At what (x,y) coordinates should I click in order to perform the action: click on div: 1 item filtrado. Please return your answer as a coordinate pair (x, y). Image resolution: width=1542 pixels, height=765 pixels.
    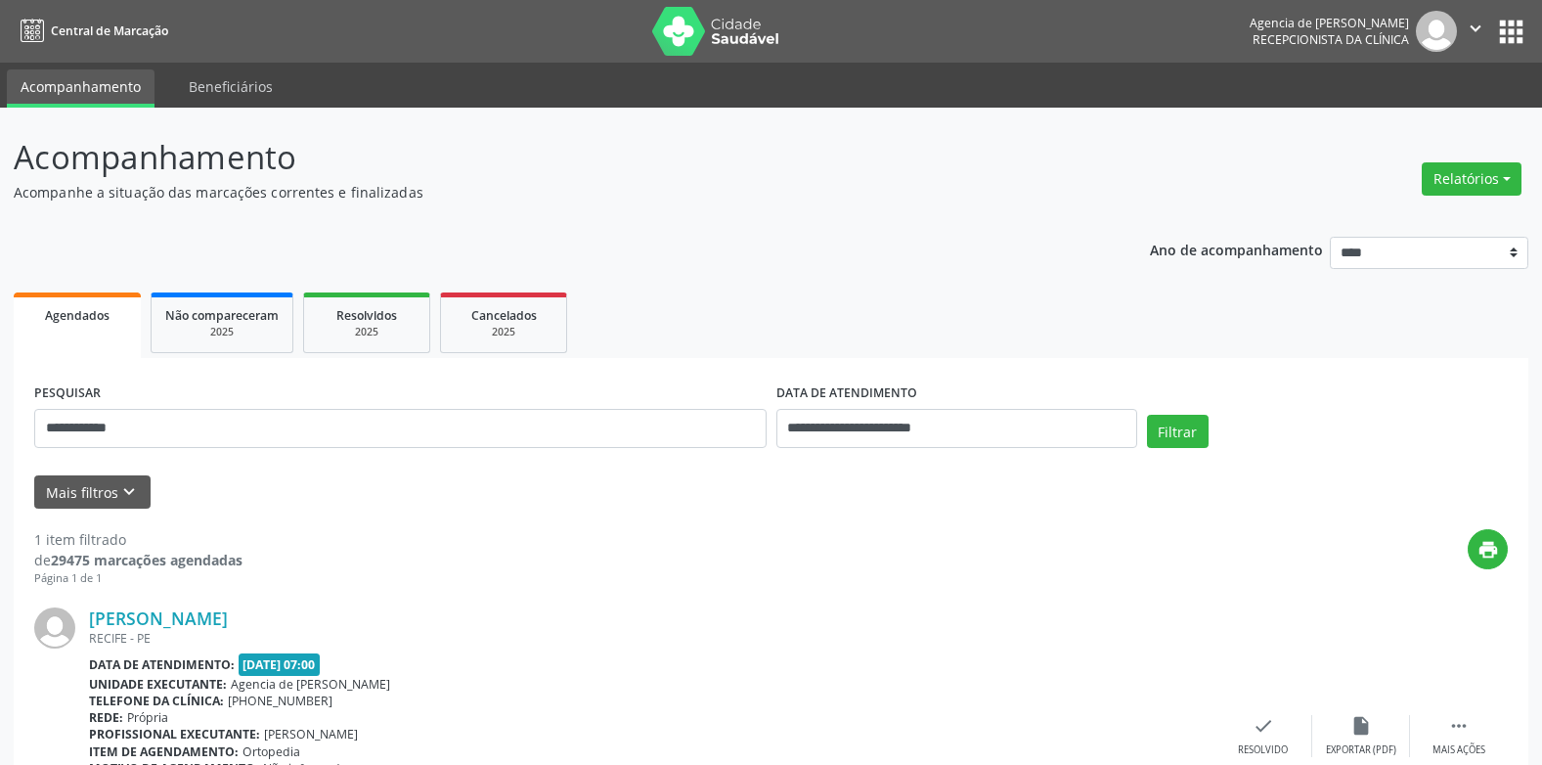
    Looking at the image, I should click on (138, 539).